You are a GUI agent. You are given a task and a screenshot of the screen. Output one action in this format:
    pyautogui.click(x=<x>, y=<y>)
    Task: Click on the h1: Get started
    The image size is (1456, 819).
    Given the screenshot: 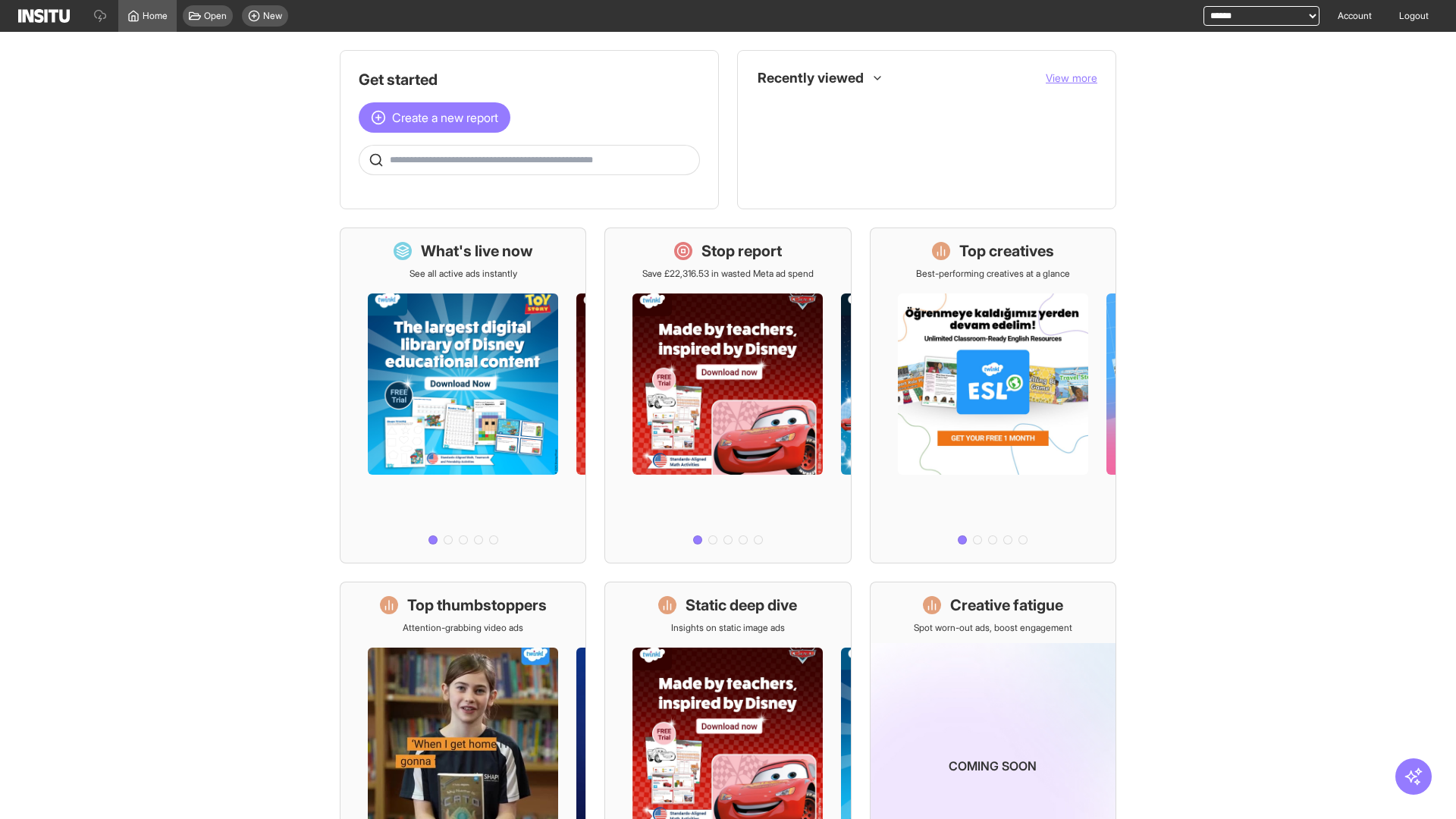 What is the action you would take?
    pyautogui.click(x=530, y=80)
    